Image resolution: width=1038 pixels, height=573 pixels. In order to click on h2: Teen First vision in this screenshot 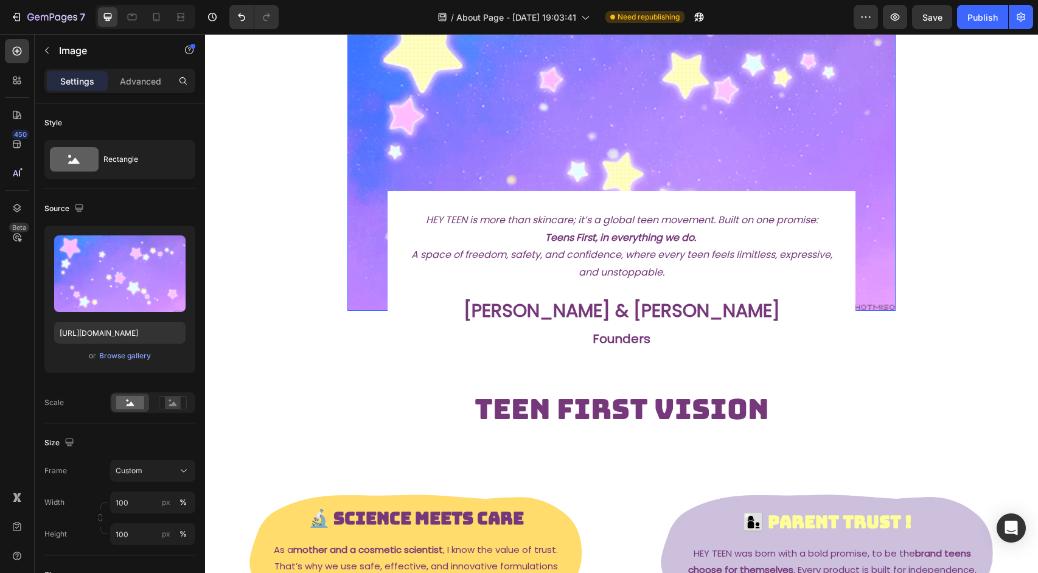, I will do `click(417, 375)`.